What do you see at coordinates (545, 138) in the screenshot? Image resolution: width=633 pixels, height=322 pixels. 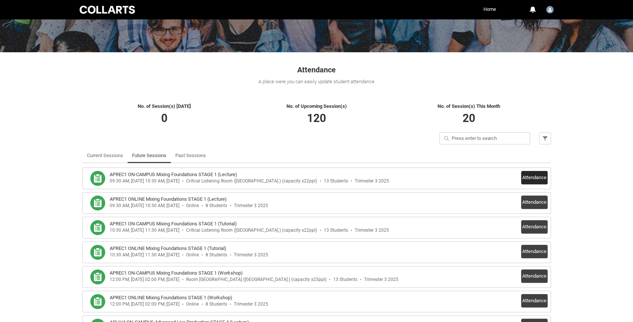 I see `button: Filter` at bounding box center [545, 138].